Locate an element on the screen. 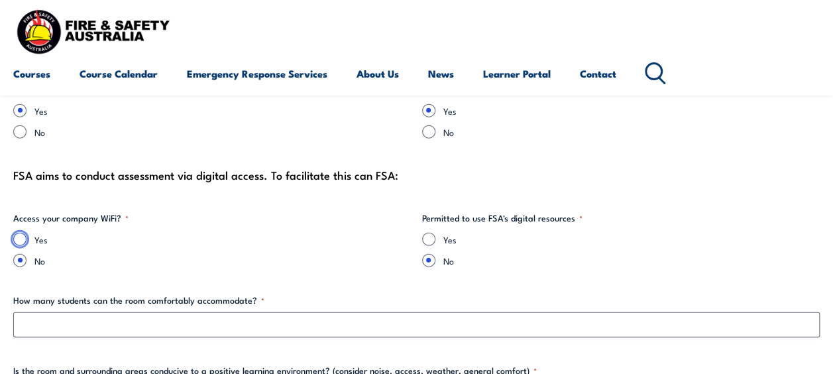 The height and width of the screenshot is (374, 833). legend: Permitted to use FSA's digital resources is located at coordinates (502, 218).